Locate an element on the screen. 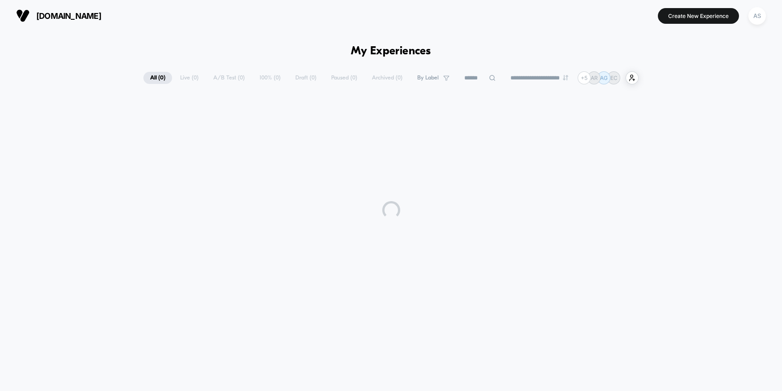 The image size is (782, 391). img: end is located at coordinates (566, 78).